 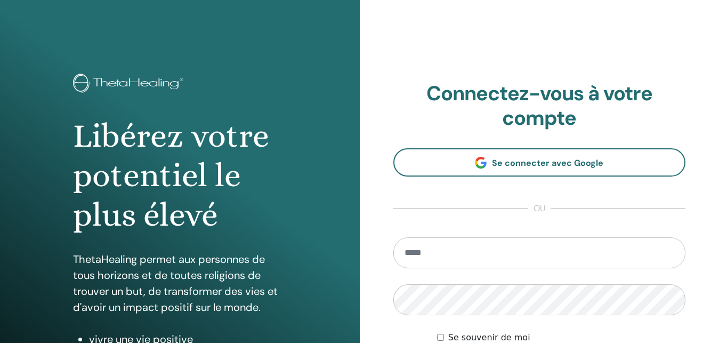 I want to click on span: Se connecter avec Google, so click(x=547, y=162).